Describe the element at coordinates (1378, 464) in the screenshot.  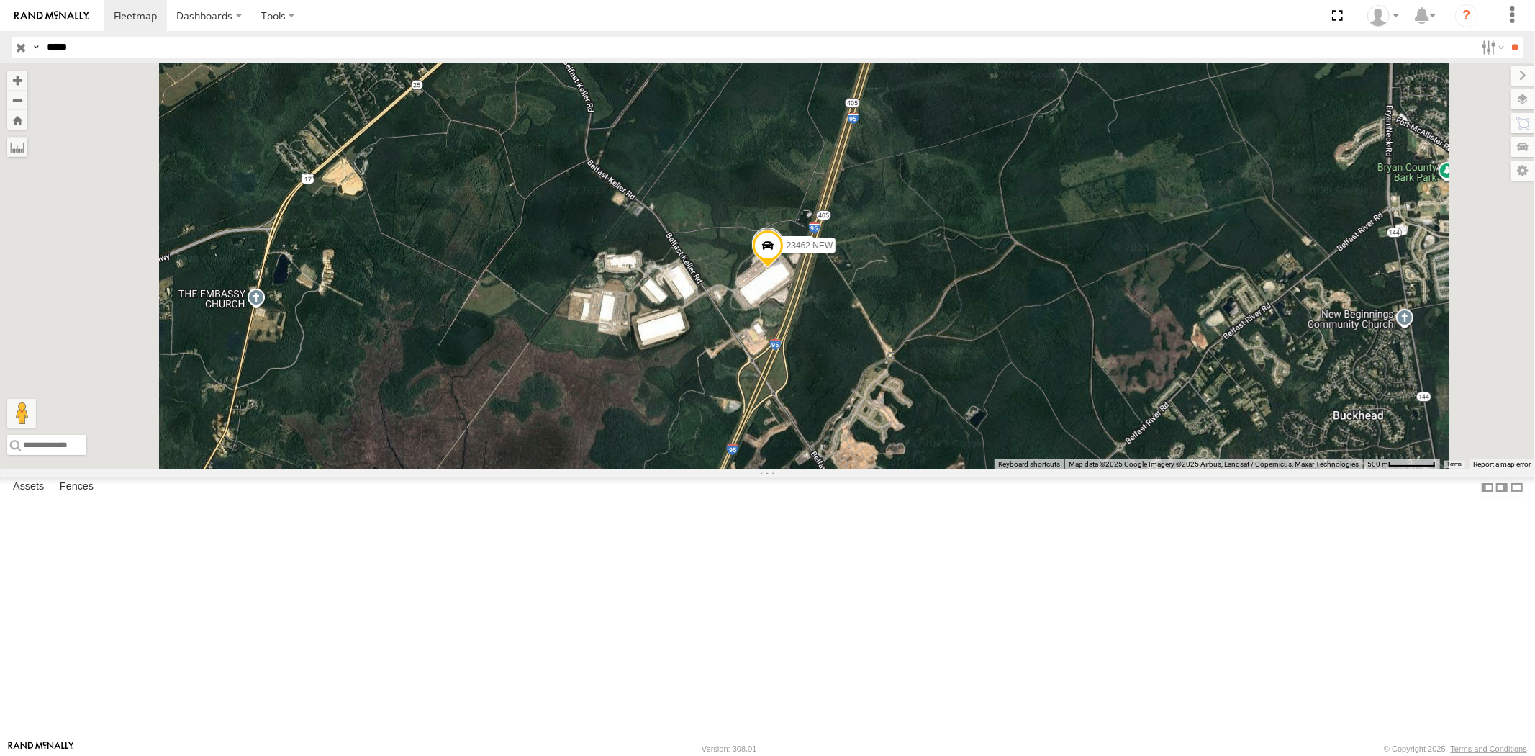
I see `span: 500 m` at that location.